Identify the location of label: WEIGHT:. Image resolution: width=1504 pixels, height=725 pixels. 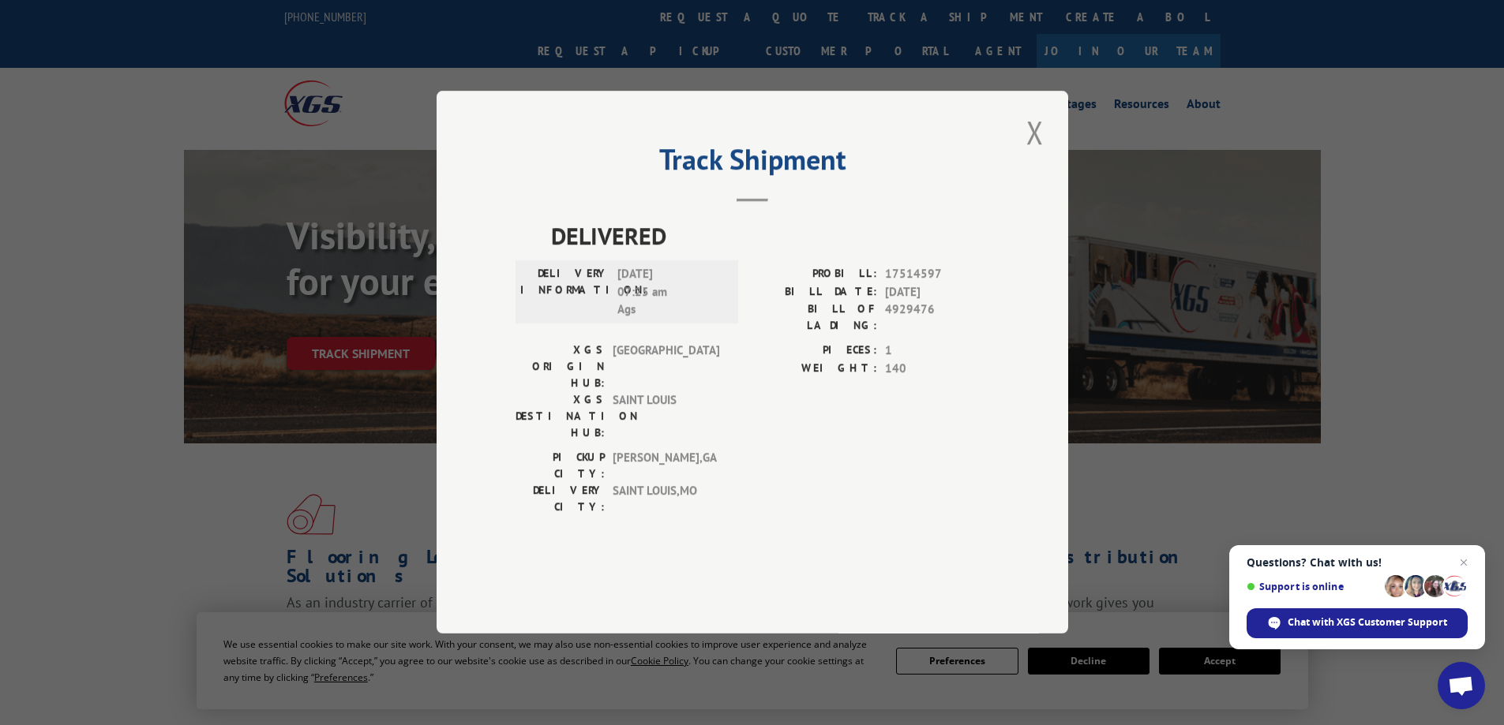
(815, 369).